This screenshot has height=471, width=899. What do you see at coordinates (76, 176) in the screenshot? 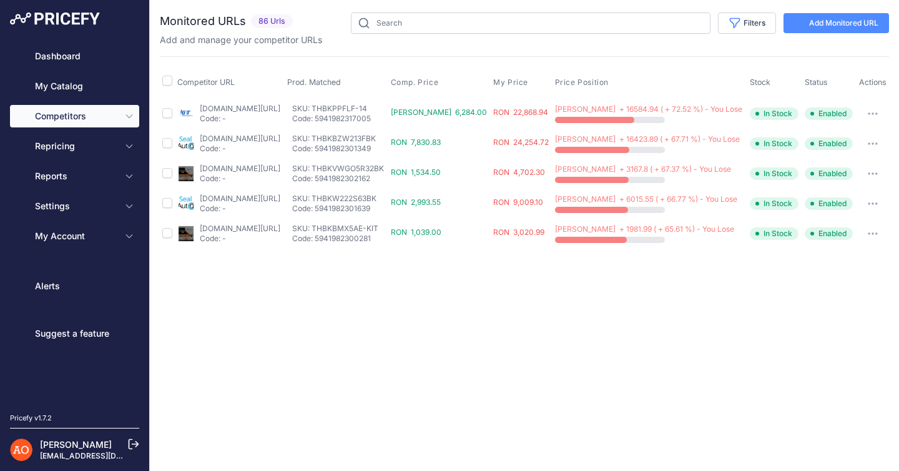
I see `span: Reports` at bounding box center [76, 176].